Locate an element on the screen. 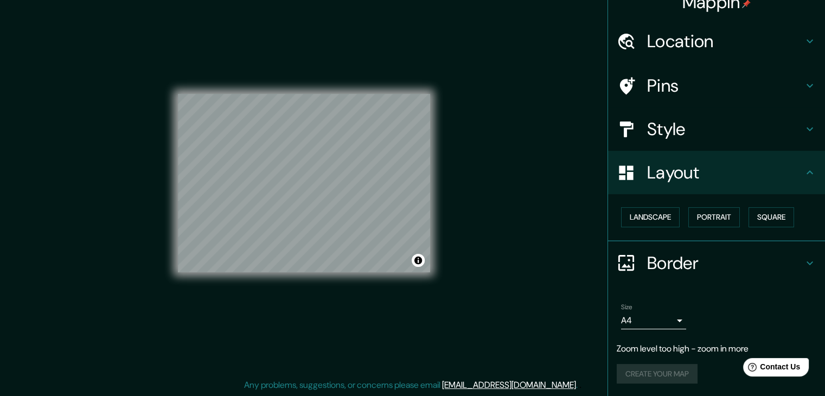 This screenshot has width=825, height=396. button: Landscape is located at coordinates (650, 217).